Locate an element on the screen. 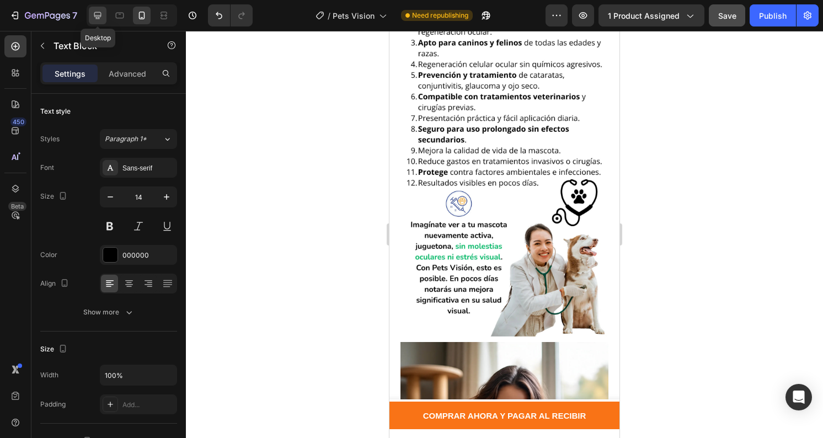 The width and height of the screenshot is (823, 438). div: Styles is located at coordinates (50, 139).